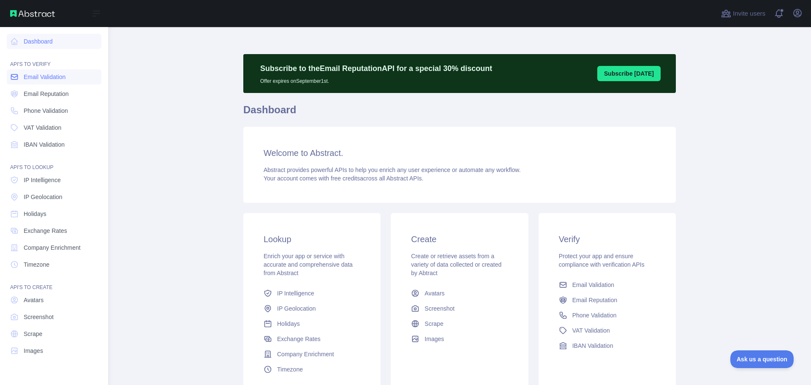 This screenshot has height=385, width=811. What do you see at coordinates (54, 59) in the screenshot?
I see `div: API'S TO VERIFY` at bounding box center [54, 59].